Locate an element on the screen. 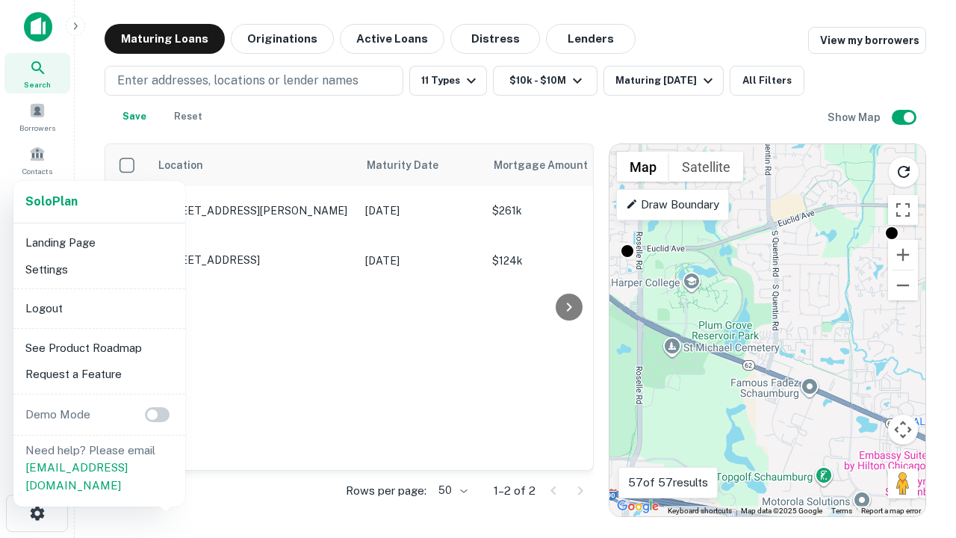 This screenshot has height=538, width=956. div: Chat Widget is located at coordinates (918, 454).